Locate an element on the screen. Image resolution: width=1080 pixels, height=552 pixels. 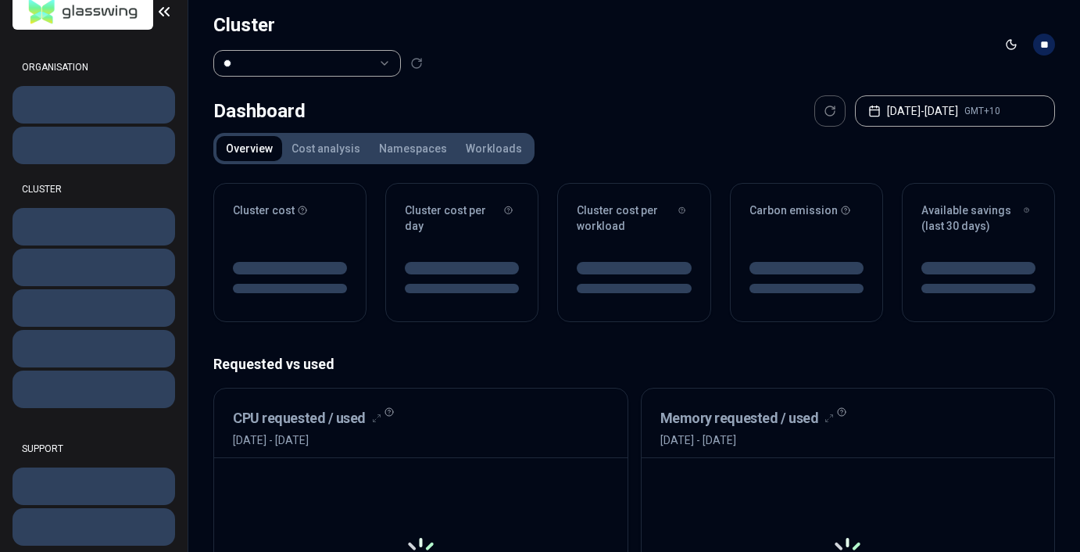
button: Cost analysis is located at coordinates (326, 149).